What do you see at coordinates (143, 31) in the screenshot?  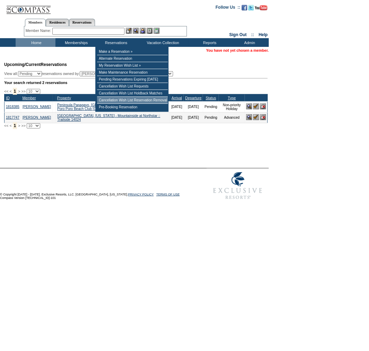 I see `img: Impersonate` at bounding box center [143, 31].